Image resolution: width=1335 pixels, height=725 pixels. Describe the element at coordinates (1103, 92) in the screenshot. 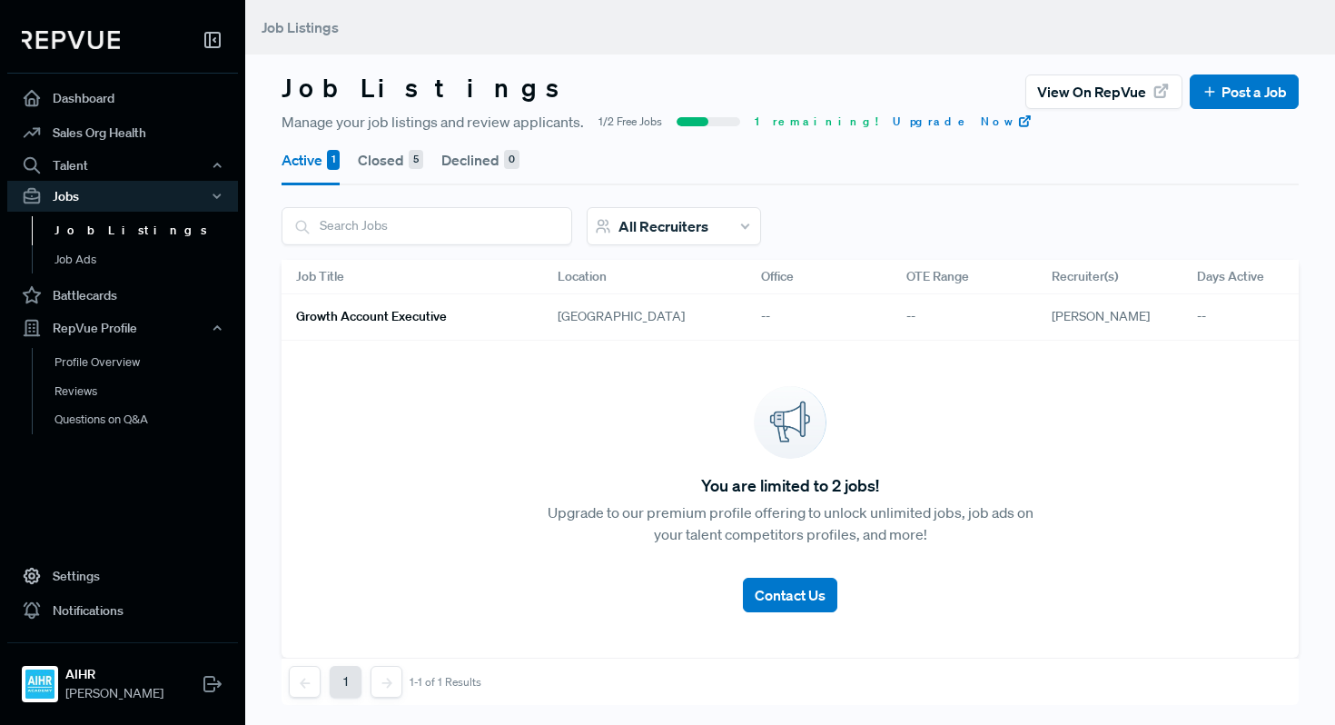

I see `button: View on RepVue` at that location.